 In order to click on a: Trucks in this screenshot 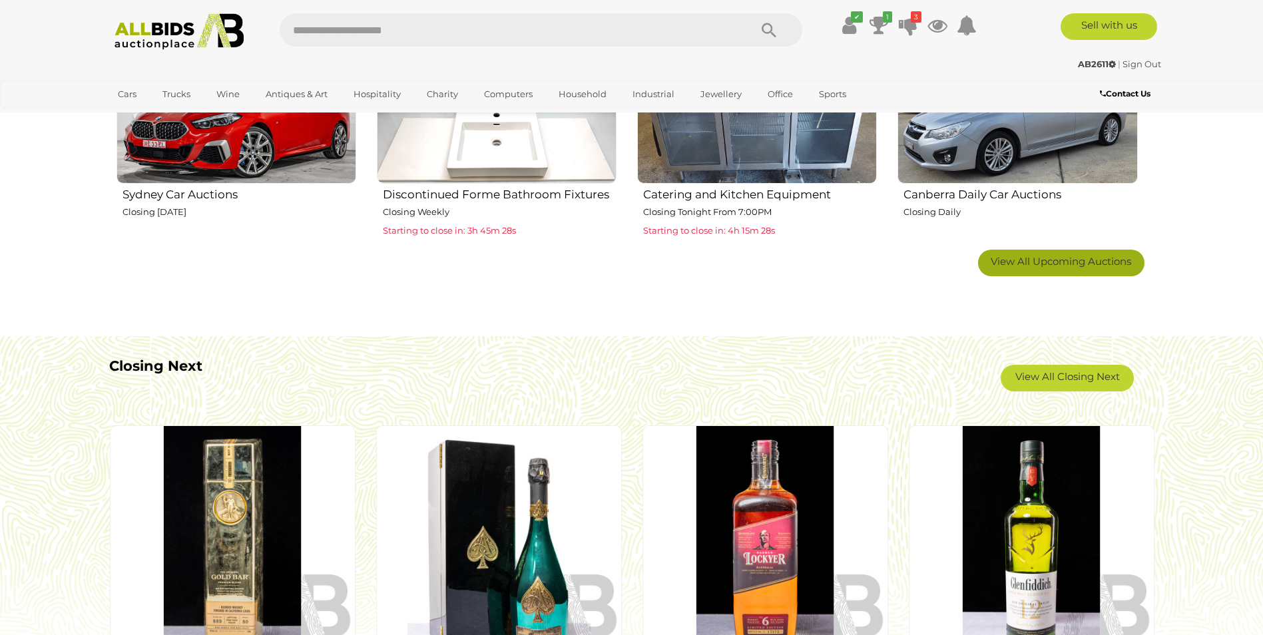, I will do `click(176, 94)`.